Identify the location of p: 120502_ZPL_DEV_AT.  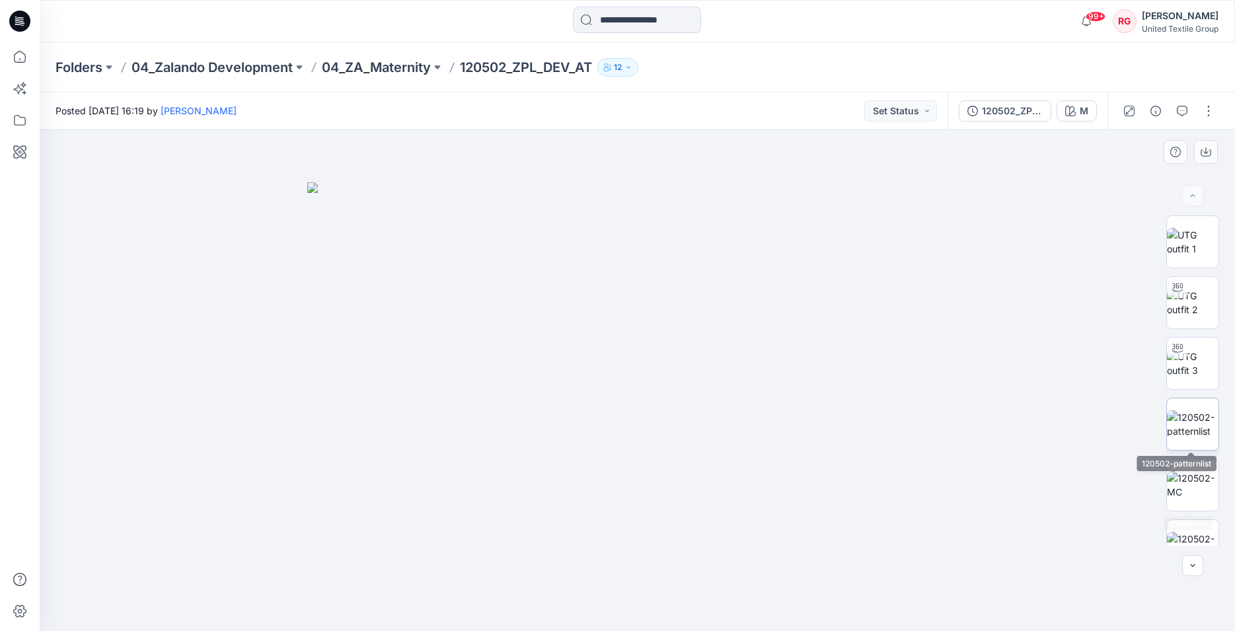
(526, 67).